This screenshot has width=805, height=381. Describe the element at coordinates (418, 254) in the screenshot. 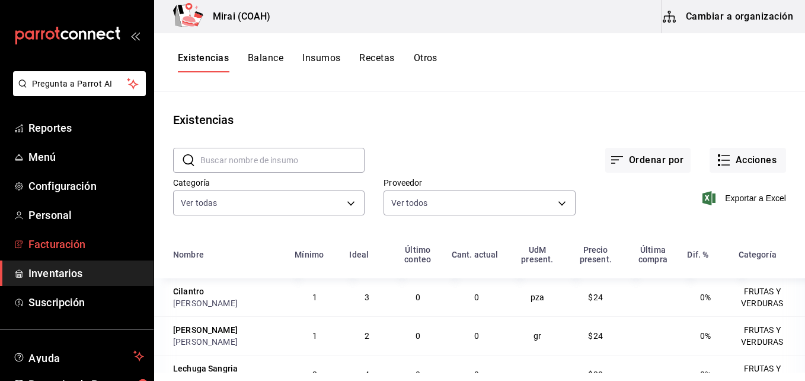

I see `div: Último conteo` at that location.